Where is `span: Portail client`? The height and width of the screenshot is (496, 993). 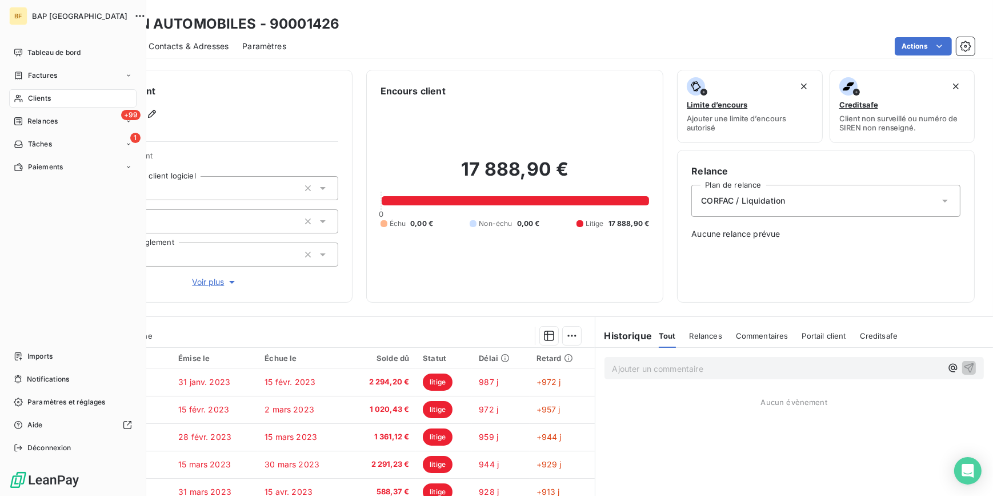
span: Portail client is located at coordinates (824, 336).